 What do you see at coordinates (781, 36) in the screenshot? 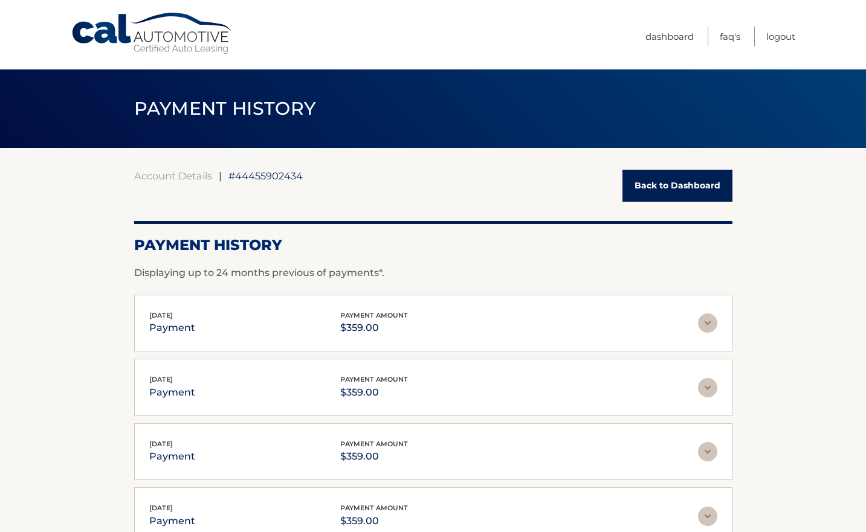
I see `a: Logout` at bounding box center [781, 36].